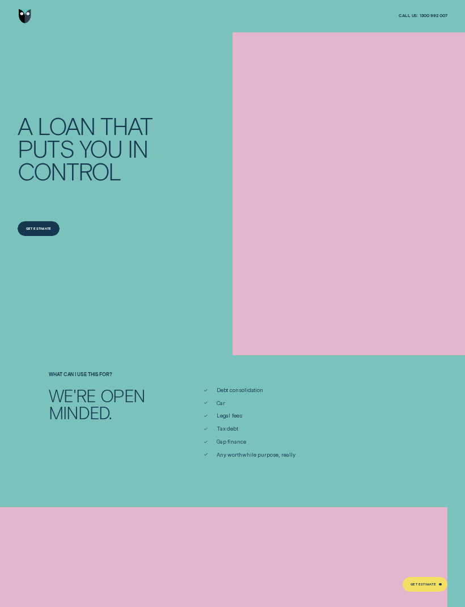 This screenshot has width=465, height=607. I want to click on div: What can I use this for?, so click(108, 374).